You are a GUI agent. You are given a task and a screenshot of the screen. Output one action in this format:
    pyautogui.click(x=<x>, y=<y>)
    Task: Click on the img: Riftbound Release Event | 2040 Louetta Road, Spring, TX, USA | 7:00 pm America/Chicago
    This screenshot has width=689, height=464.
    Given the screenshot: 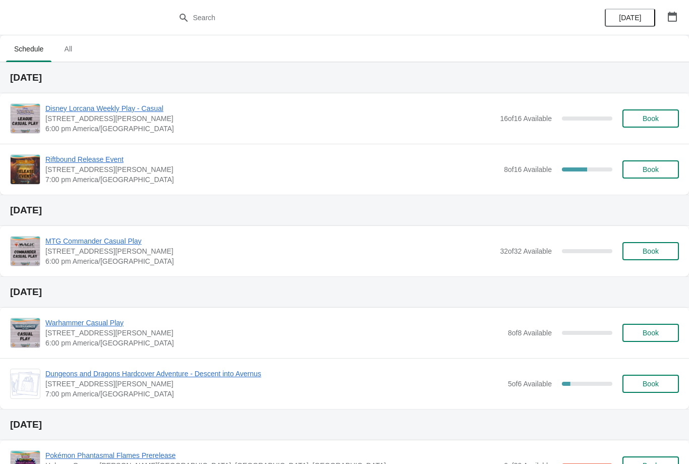 What is the action you would take?
    pyautogui.click(x=25, y=170)
    